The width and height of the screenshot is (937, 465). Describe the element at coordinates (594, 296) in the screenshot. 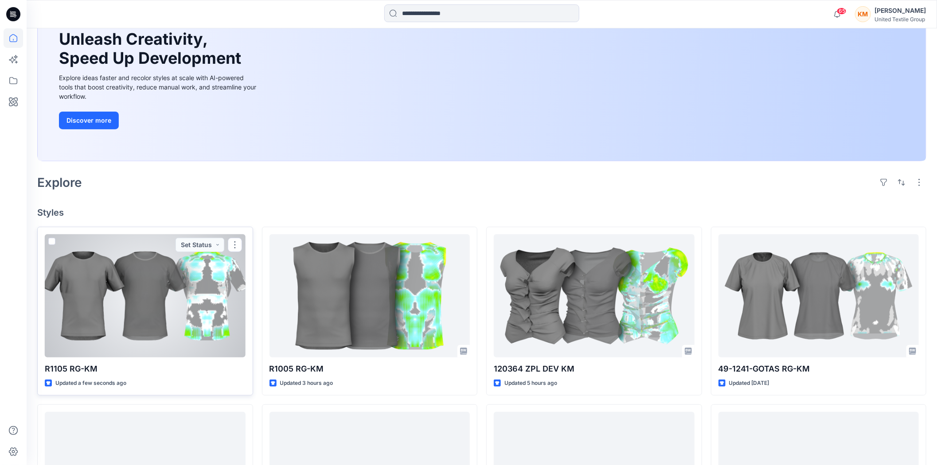

I see `a: 120364 ZPL DEV KM` at that location.